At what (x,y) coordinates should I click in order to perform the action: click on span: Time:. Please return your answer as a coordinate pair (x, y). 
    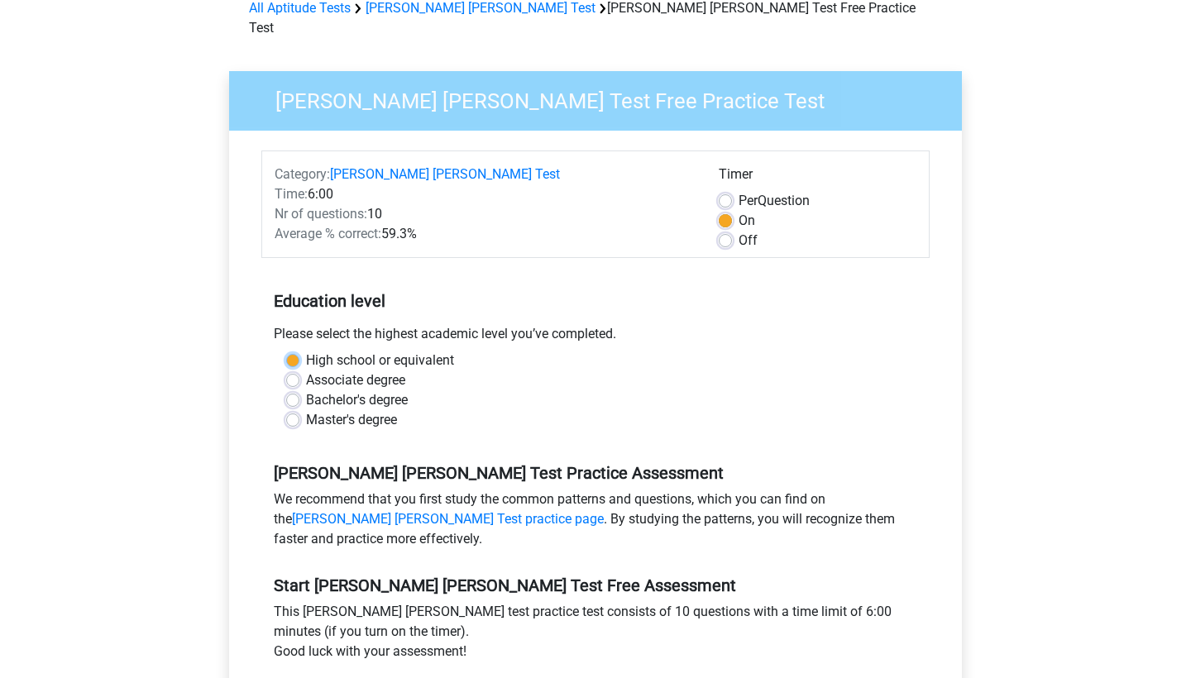
    Looking at the image, I should click on (291, 194).